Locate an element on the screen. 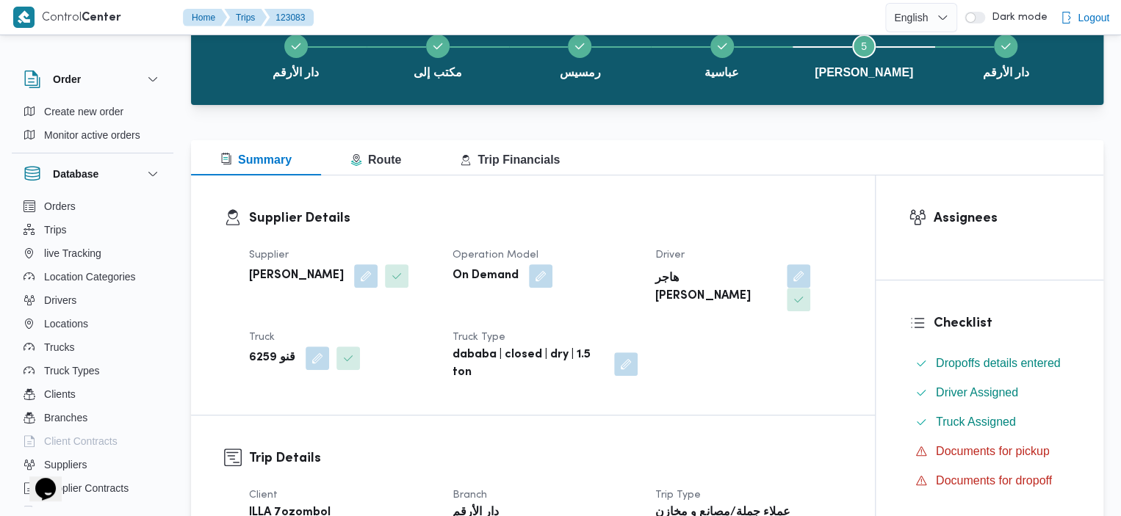  button: Drivers is located at coordinates (93, 300).